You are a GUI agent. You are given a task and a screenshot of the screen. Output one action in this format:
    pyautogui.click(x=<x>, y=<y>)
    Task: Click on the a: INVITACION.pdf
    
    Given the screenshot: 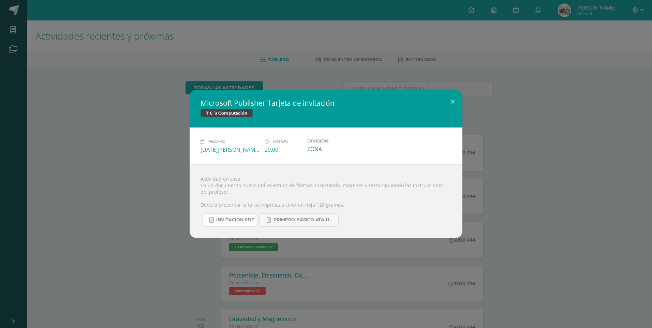 What is the action you would take?
    pyautogui.click(x=230, y=220)
    